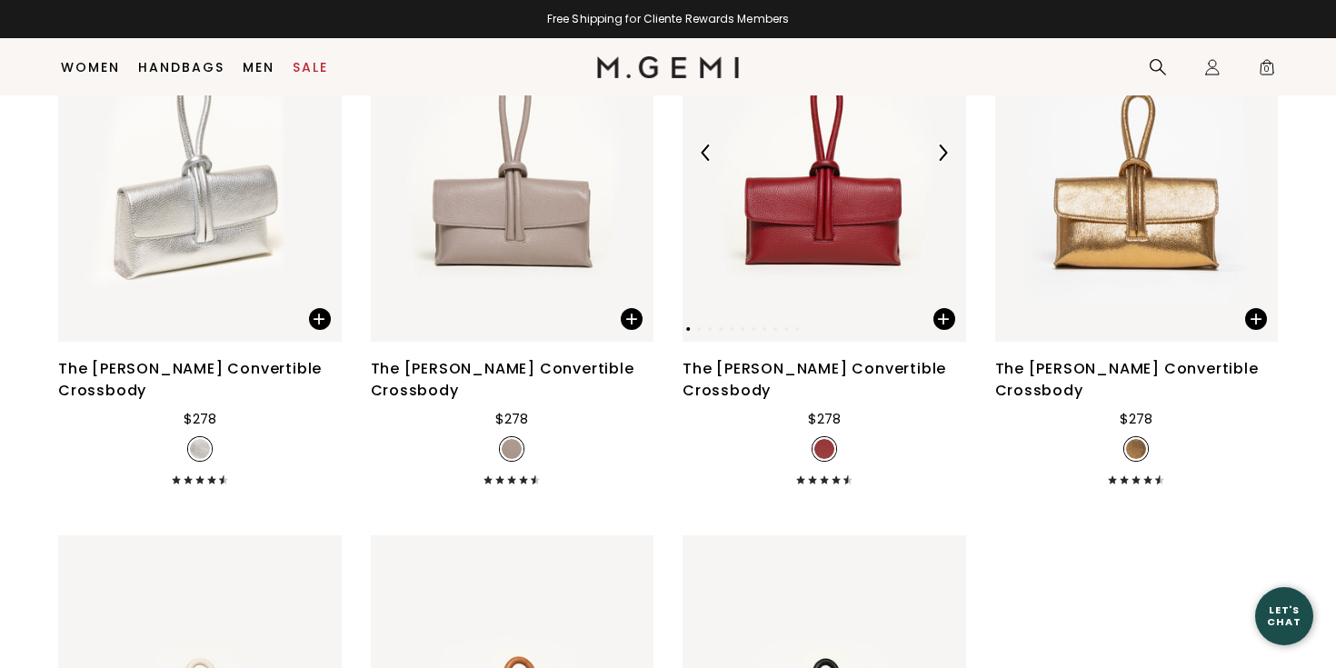 The width and height of the screenshot is (1336, 668). Describe the element at coordinates (512, 449) in the screenshot. I see `img: v_12527_SWATCH_50x.jpg` at that location.